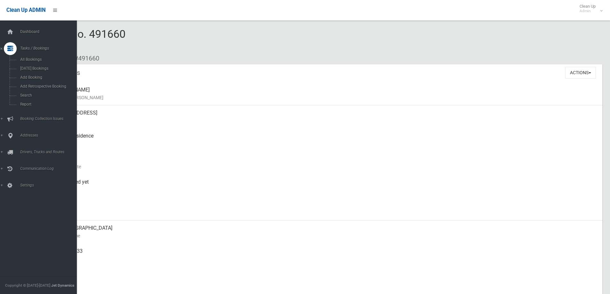  I want to click on span: Add Booking, so click(47, 77).